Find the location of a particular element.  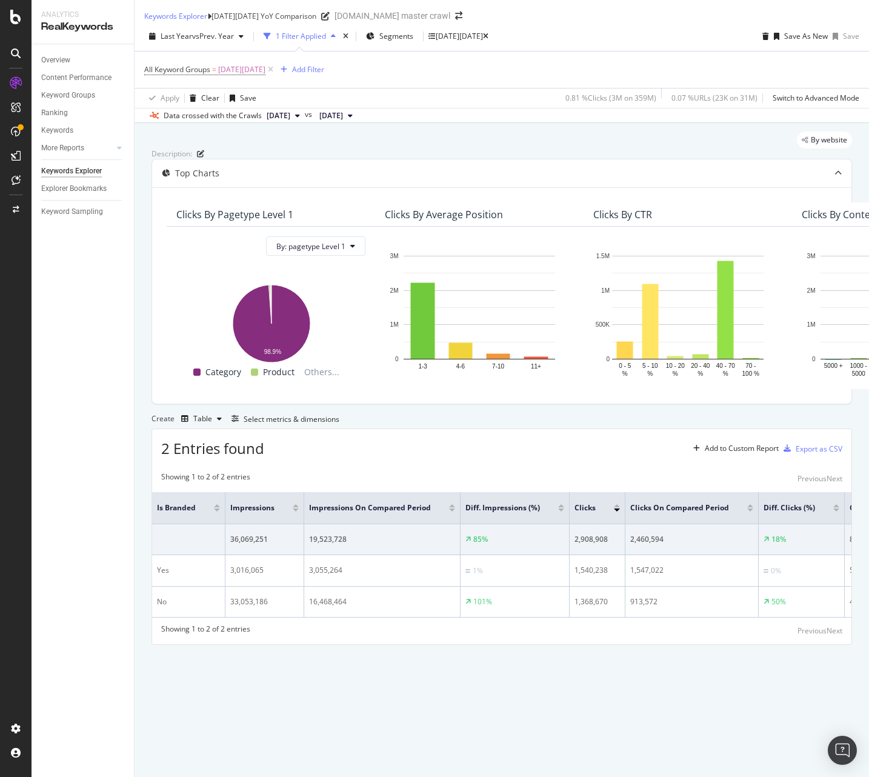

text: 20 - 40 is located at coordinates (700, 365).